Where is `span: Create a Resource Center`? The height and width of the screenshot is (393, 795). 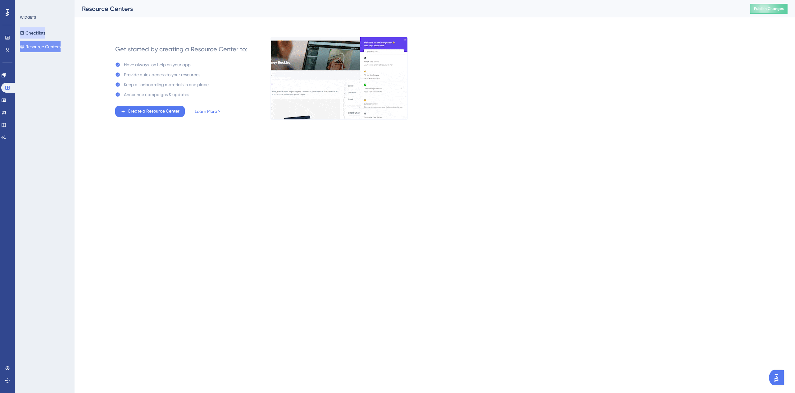
span: Create a Resource Center is located at coordinates (153, 111).